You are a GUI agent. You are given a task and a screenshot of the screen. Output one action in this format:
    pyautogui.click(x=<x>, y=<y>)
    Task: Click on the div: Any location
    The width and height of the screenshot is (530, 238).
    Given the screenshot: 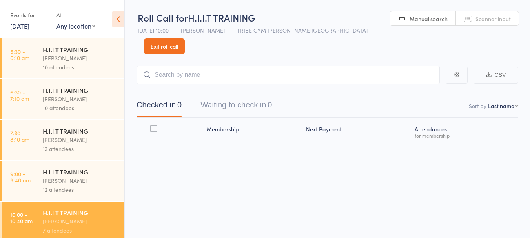 What is the action you would take?
    pyautogui.click(x=76, y=26)
    